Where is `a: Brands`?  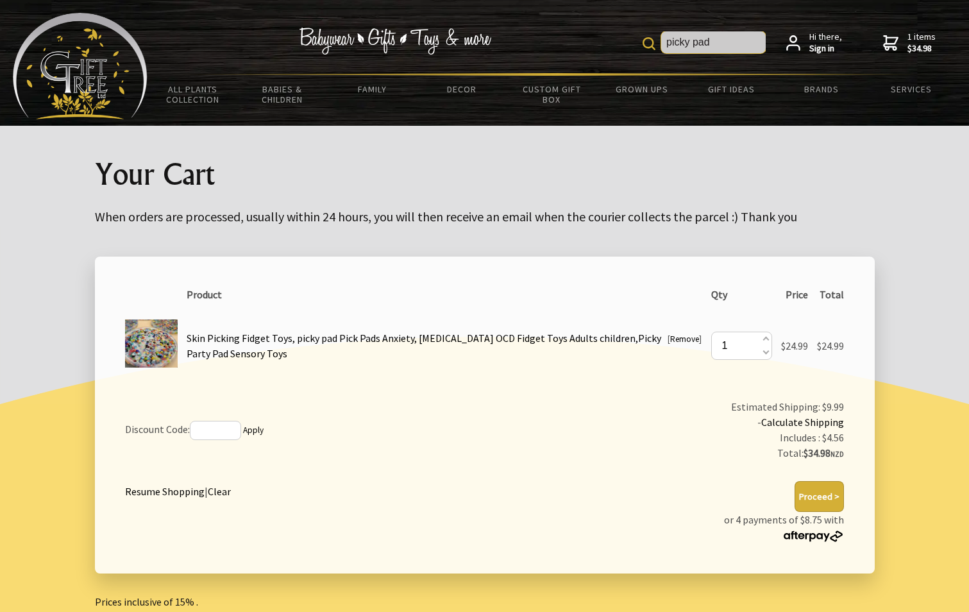
a: Brands is located at coordinates (822, 89).